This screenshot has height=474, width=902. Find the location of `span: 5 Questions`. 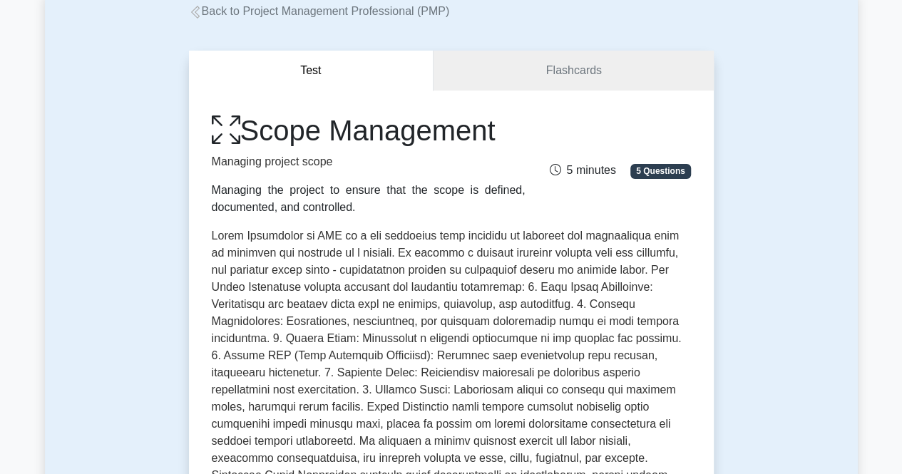

span: 5 Questions is located at coordinates (660, 171).